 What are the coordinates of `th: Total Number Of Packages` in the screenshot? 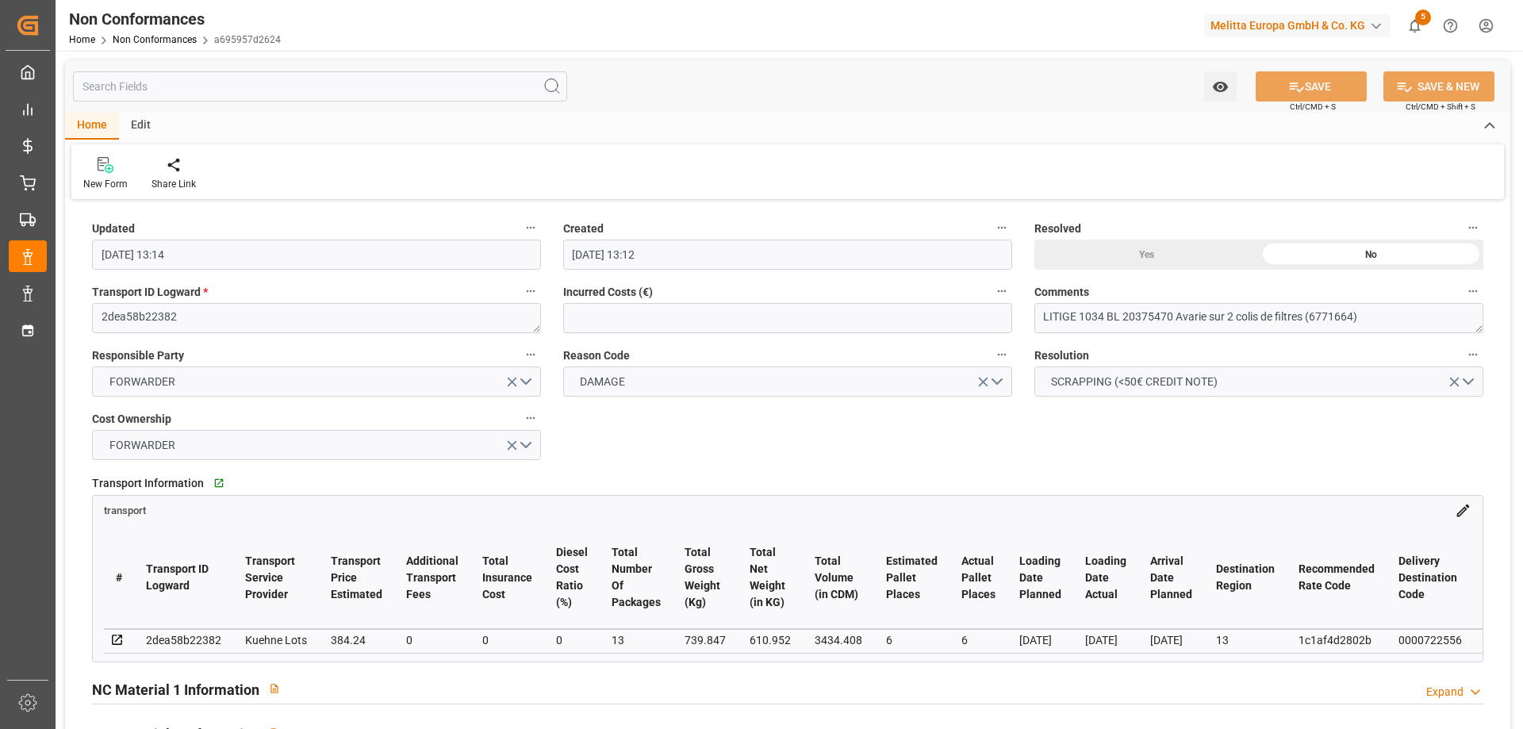 It's located at (636, 578).